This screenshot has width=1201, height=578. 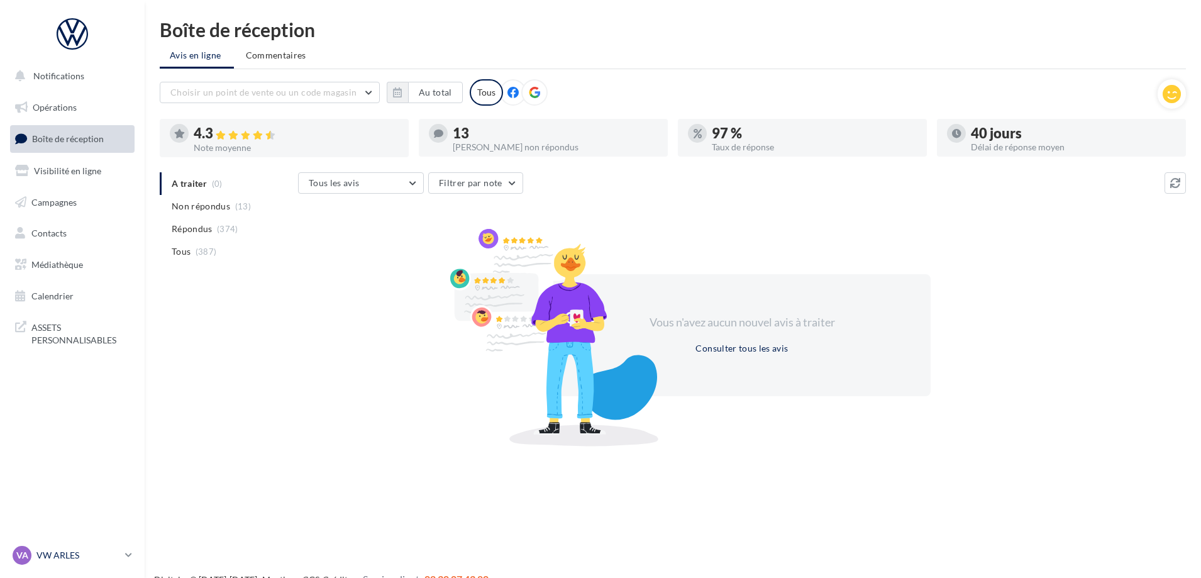 I want to click on button: Filtrer par note, so click(x=476, y=183).